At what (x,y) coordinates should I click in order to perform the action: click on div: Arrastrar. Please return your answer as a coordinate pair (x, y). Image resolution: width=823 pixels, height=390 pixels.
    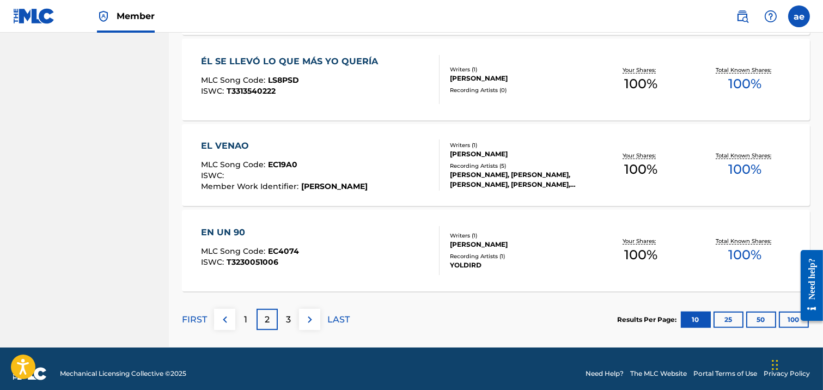
    Looking at the image, I should click on (775, 365).